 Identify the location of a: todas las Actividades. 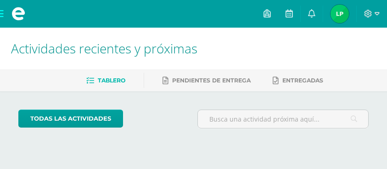
(71, 118).